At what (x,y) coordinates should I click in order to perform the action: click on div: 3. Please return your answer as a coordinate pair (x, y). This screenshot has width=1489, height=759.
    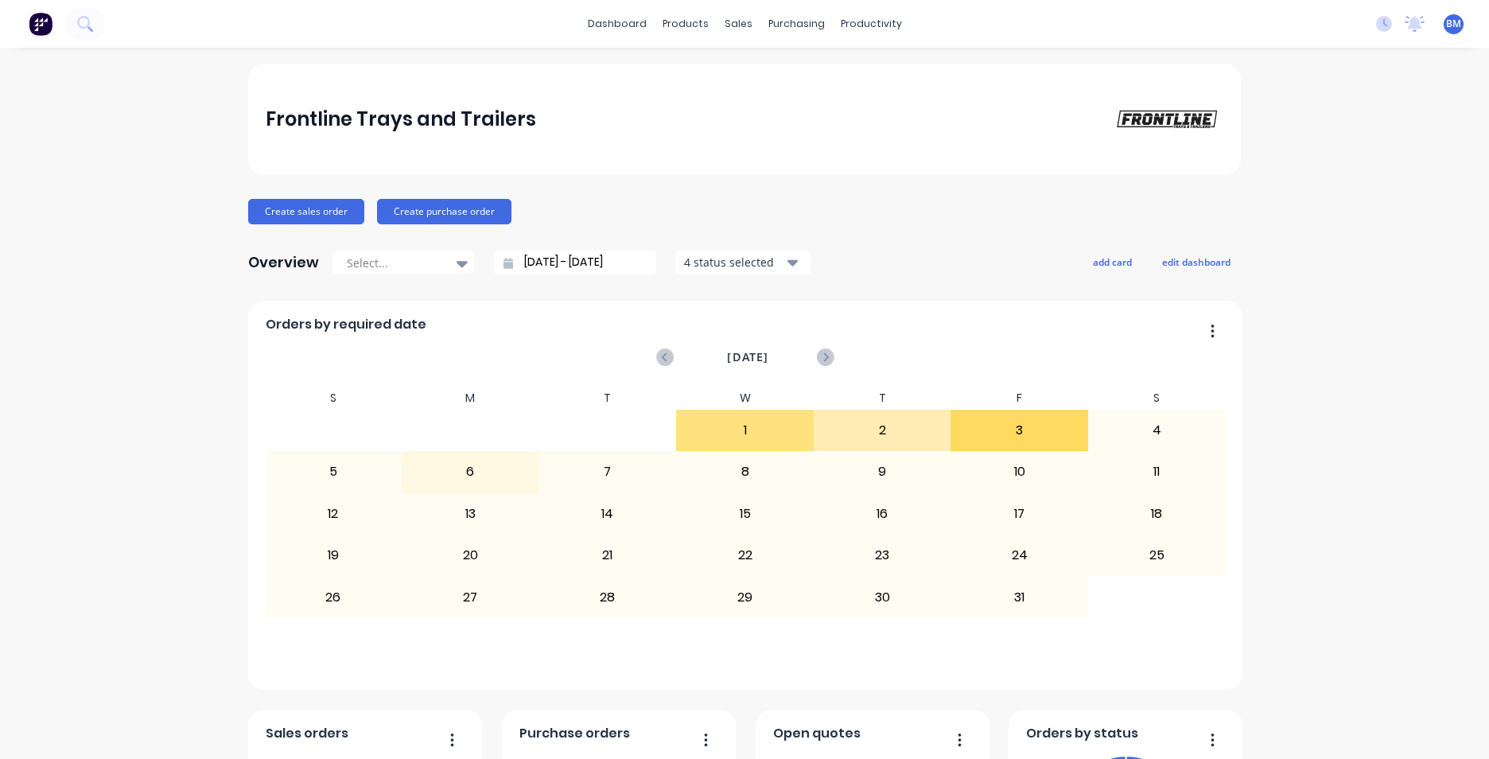
    Looking at the image, I should click on (1019, 430).